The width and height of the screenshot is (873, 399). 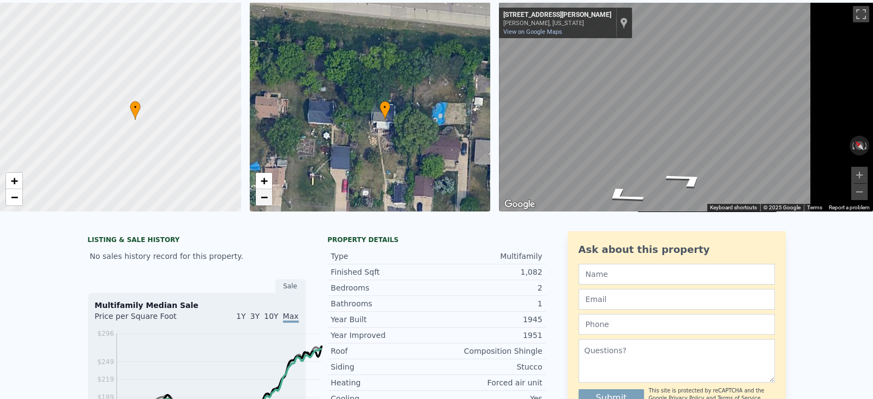 What do you see at coordinates (437, 240) in the screenshot?
I see `div: Property details` at bounding box center [437, 240].